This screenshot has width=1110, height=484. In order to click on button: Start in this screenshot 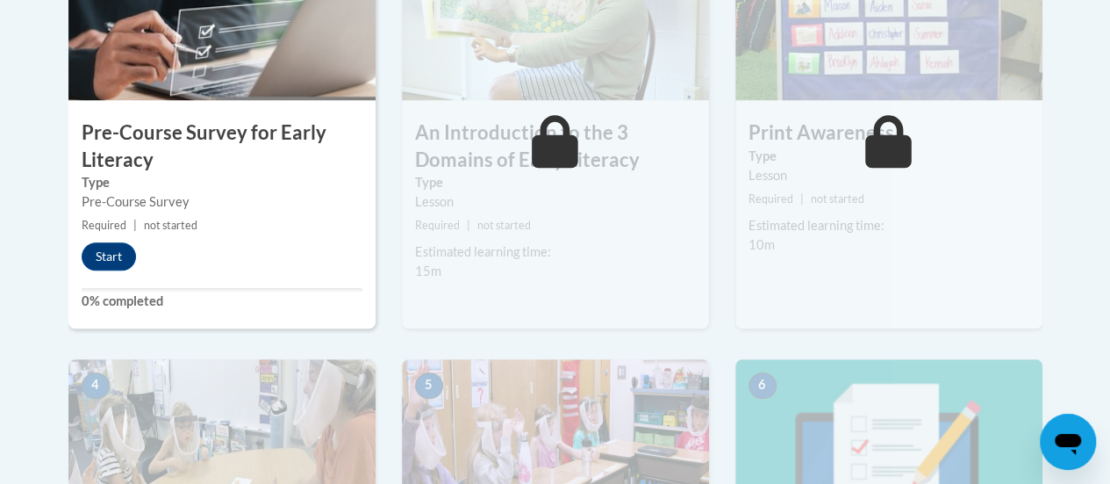, I will do `click(109, 256)`.